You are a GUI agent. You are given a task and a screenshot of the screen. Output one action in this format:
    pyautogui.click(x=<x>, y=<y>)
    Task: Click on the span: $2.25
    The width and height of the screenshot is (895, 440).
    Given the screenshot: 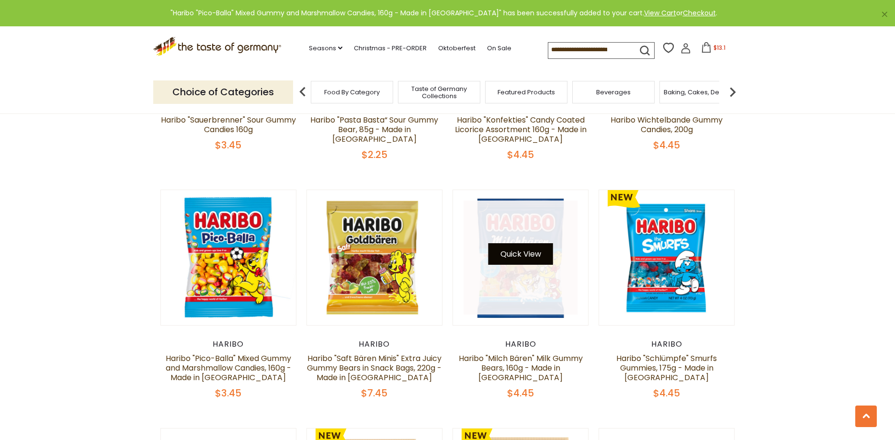 What is the action you would take?
    pyautogui.click(x=375, y=155)
    